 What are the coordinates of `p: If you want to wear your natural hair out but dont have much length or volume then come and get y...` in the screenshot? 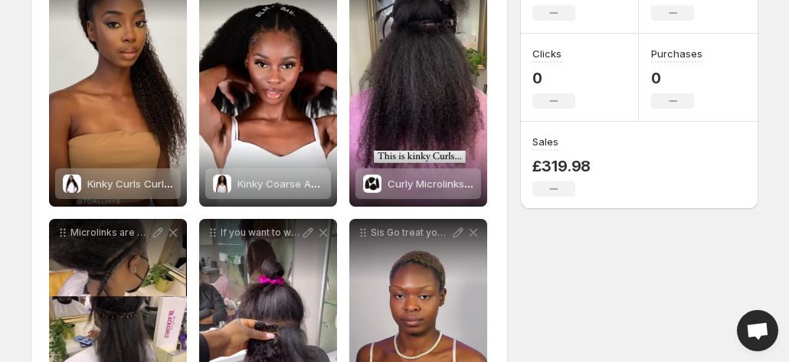 It's located at (260, 233).